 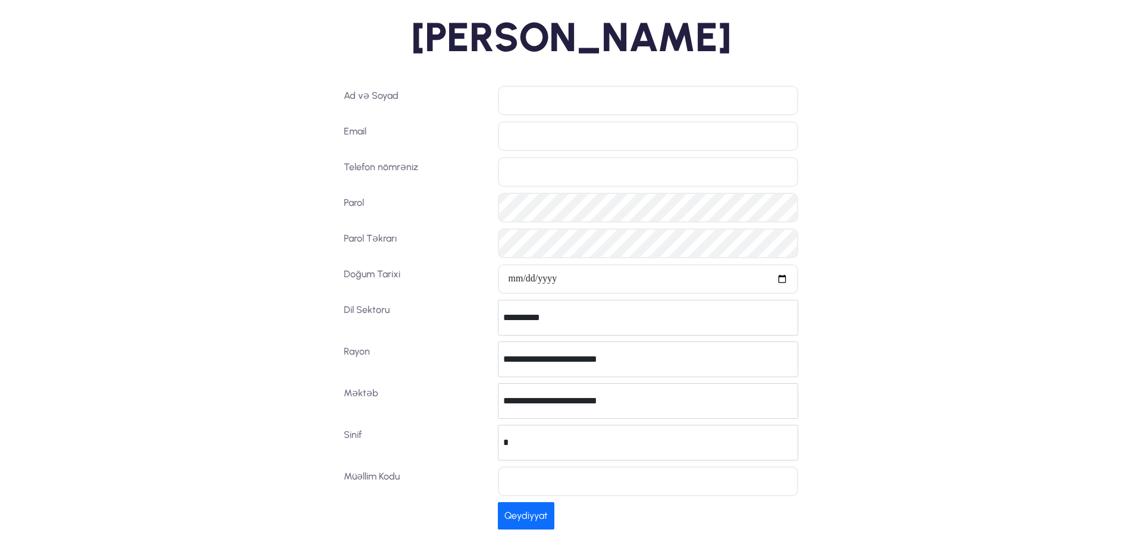 I want to click on label: Ad və Soyad, so click(x=416, y=100).